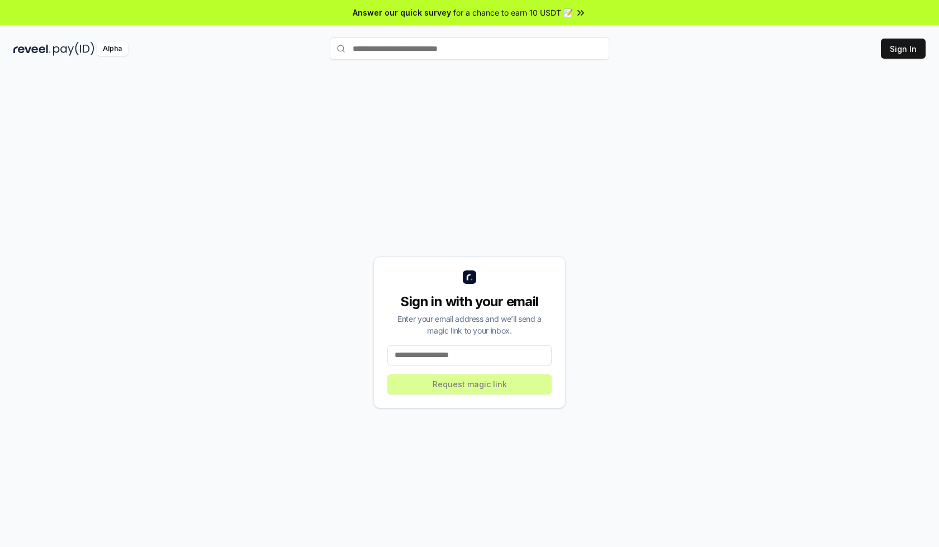  I want to click on div: Enter your email address and we’ll send a magic link to your inbox., so click(470, 325).